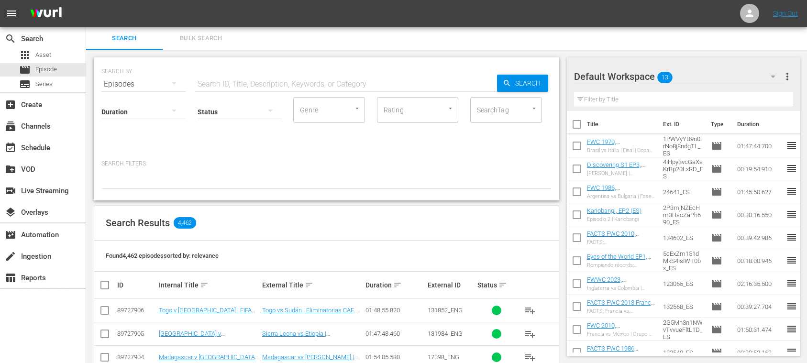 This screenshot has height=363, width=807. What do you see at coordinates (11, 169) in the screenshot?
I see `span: VOD` at bounding box center [11, 169].